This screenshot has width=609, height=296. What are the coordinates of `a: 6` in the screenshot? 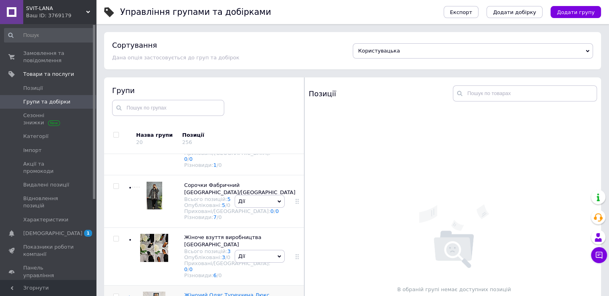 It's located at (215, 275).